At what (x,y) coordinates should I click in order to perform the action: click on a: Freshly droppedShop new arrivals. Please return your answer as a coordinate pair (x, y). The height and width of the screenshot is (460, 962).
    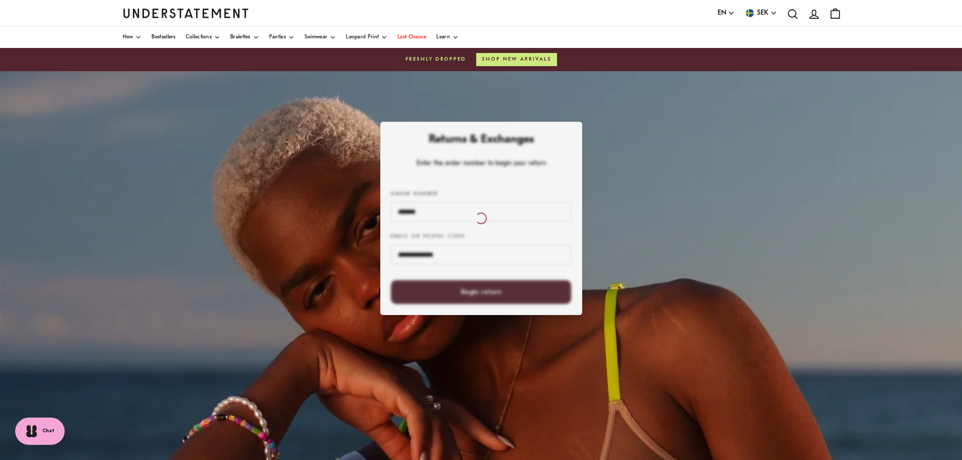
    Looking at the image, I should click on (481, 60).